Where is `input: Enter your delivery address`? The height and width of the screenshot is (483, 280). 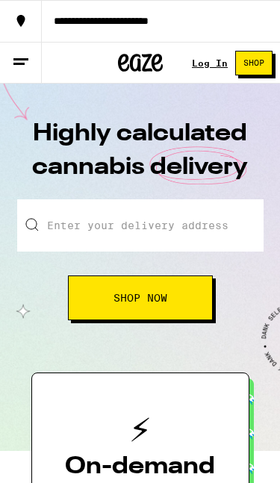
input: Enter your delivery address is located at coordinates (140, 226).